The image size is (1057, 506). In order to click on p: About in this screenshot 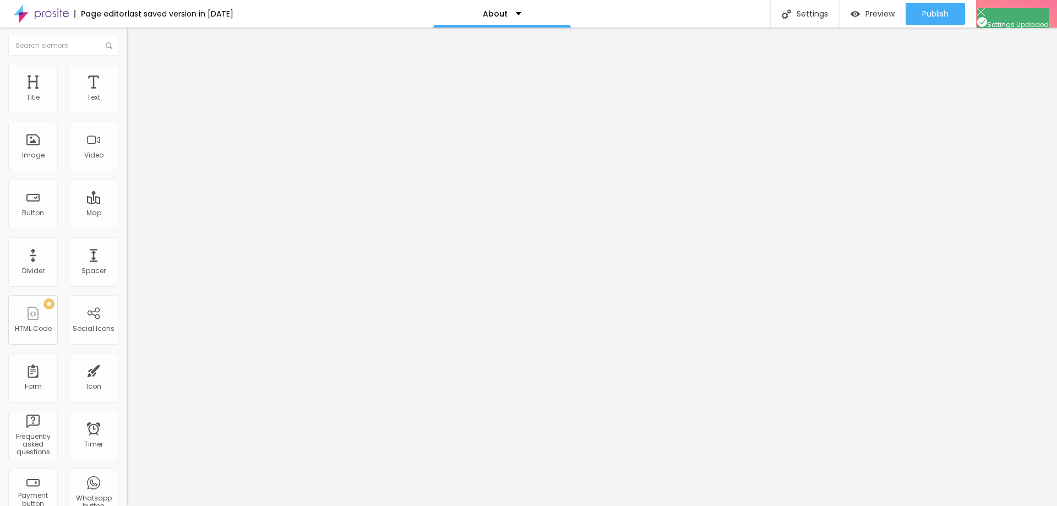, I will do `click(495, 14)`.